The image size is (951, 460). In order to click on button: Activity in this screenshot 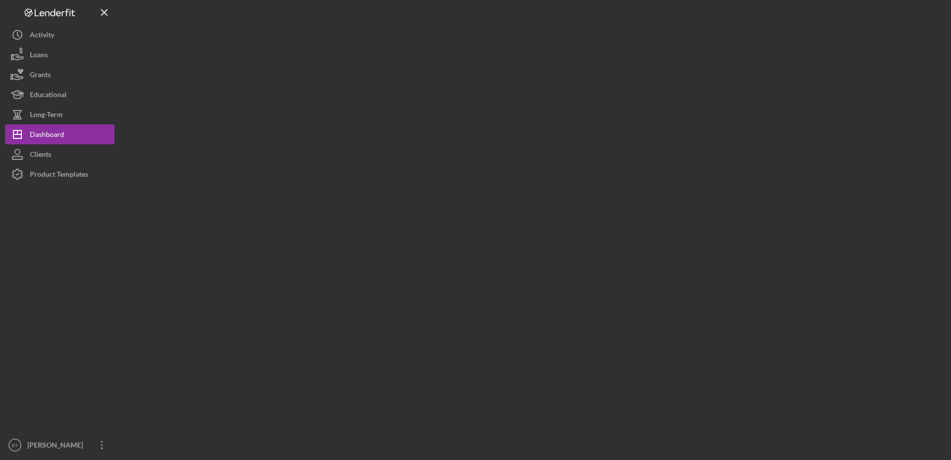, I will do `click(60, 35)`.